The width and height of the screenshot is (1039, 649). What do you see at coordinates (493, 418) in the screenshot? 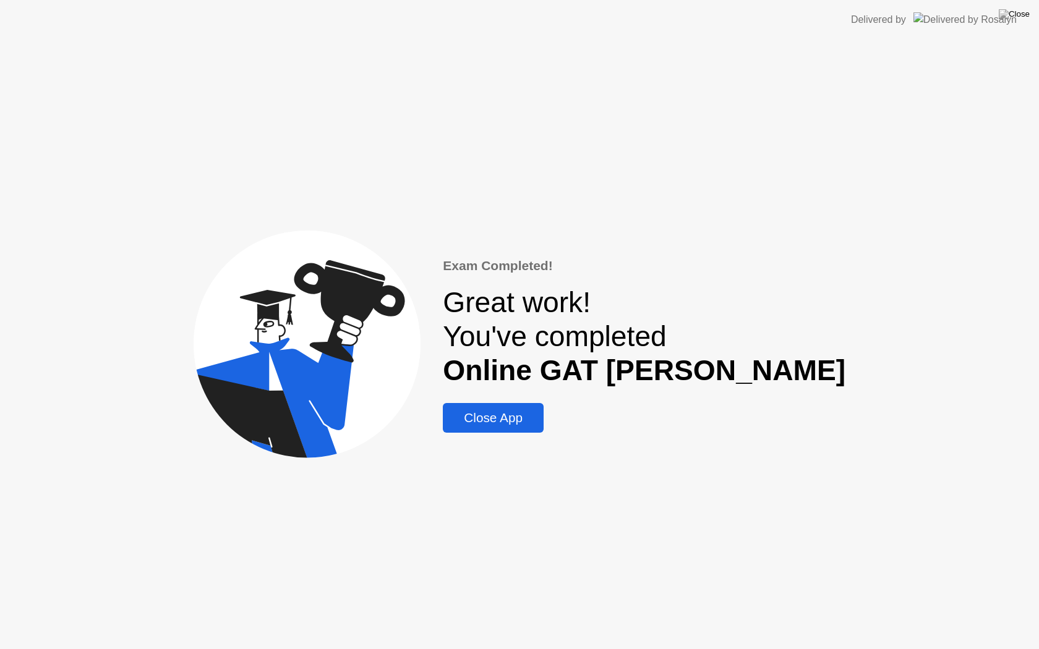
I see `div: Close App` at bounding box center [493, 418].